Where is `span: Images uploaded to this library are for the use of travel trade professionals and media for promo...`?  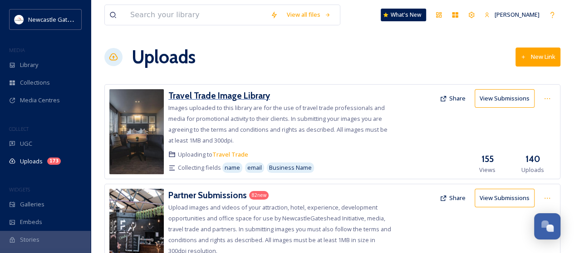 span: Images uploaded to this library are for the use of travel trade professionals and media for promo... is located at coordinates (277, 124).